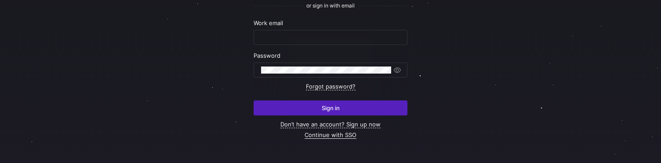 The width and height of the screenshot is (661, 163). Describe the element at coordinates (331, 6) in the screenshot. I see `span: or sign in with email` at that location.